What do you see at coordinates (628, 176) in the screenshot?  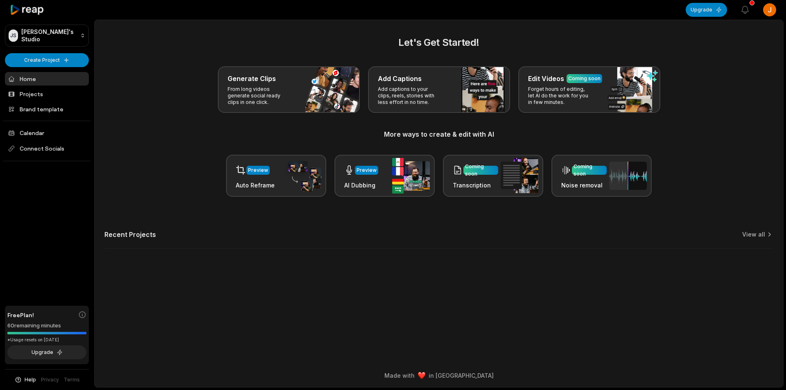 I see `img: noise_removal.png` at bounding box center [628, 176].